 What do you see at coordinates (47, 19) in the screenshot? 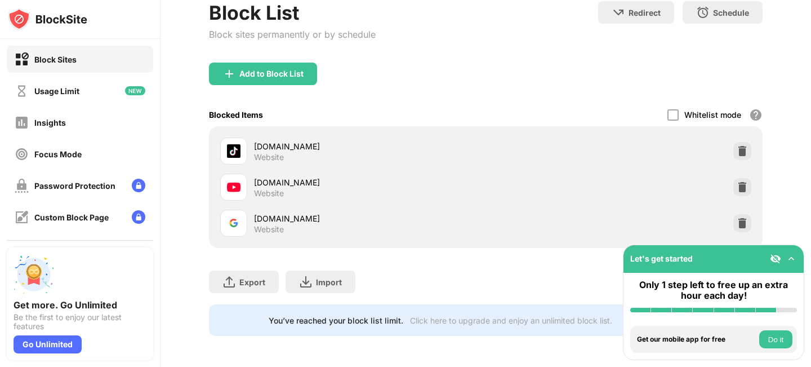
I see `img: logo-blocksite.svg` at bounding box center [47, 19].